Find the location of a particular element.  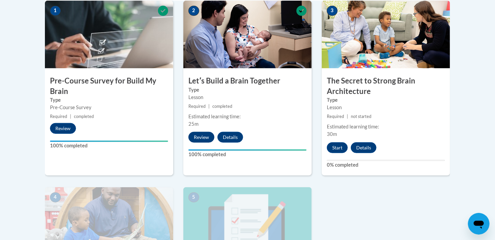

label: 0% completed is located at coordinates (386, 165).